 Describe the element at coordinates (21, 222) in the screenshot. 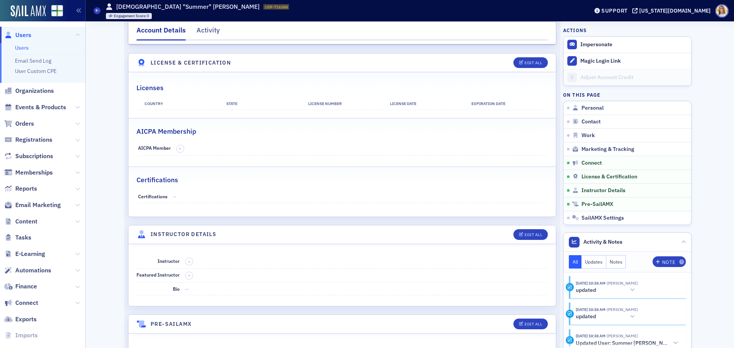

I see `a: Content` at that location.